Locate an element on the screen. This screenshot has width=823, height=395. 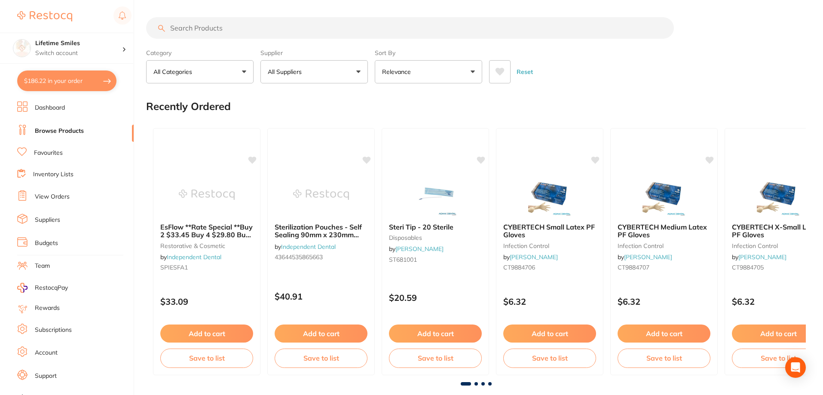
h2: Recently Ordered is located at coordinates (188, 107).